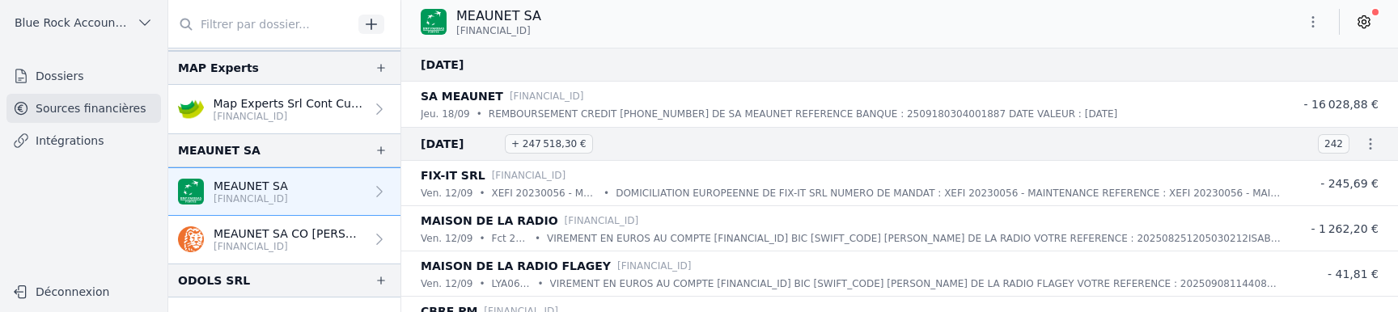 Image resolution: width=1398 pixels, height=312 pixels. I want to click on p: Fct 2025126, so click(510, 239).